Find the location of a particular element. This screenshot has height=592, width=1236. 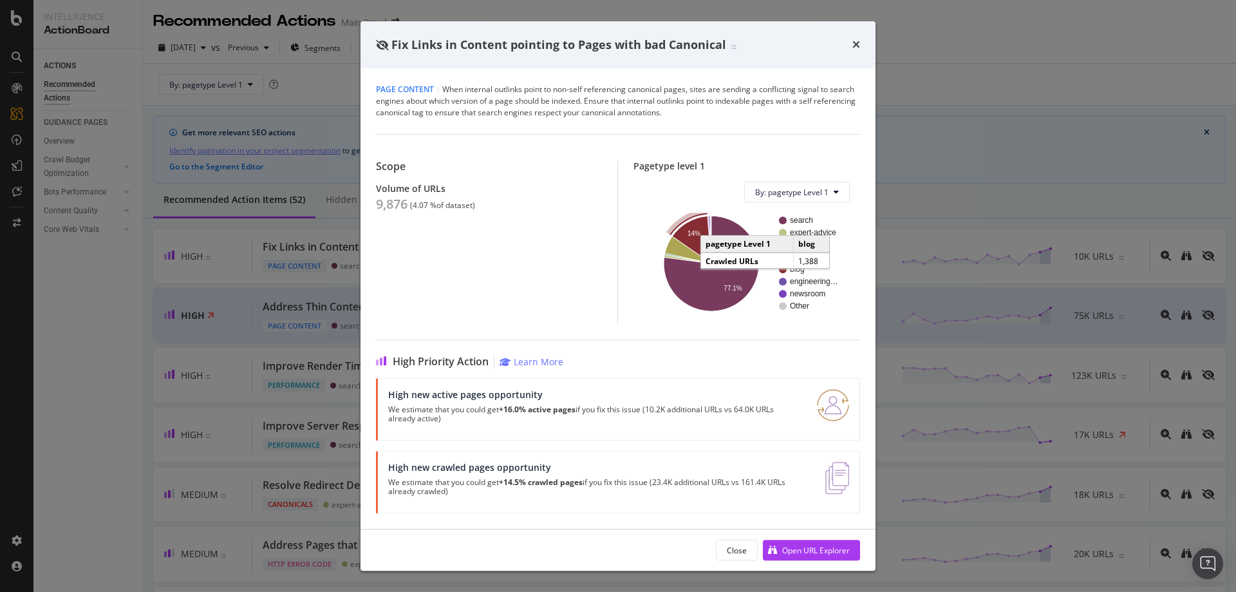

p: We estimate that you could get if you fix this issue (10.2K additional URLs vs 64.0K URLs already... is located at coordinates (595, 414).